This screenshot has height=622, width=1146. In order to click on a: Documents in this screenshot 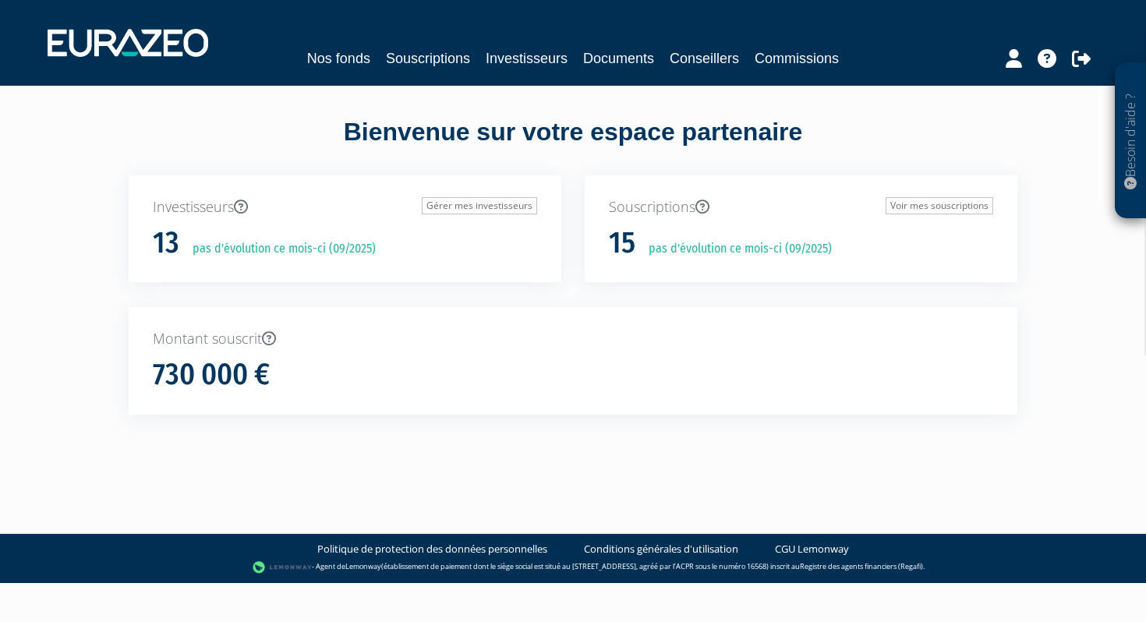, I will do `click(618, 58)`.